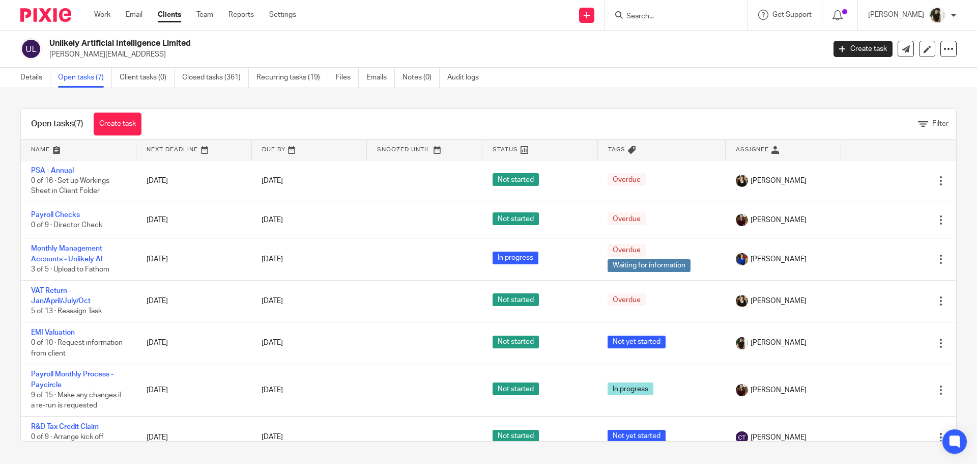 This screenshot has height=464, width=977. Describe the element at coordinates (67, 442) in the screenshot. I see `span: 0 of 9 · Arrange kick off meeting` at that location.